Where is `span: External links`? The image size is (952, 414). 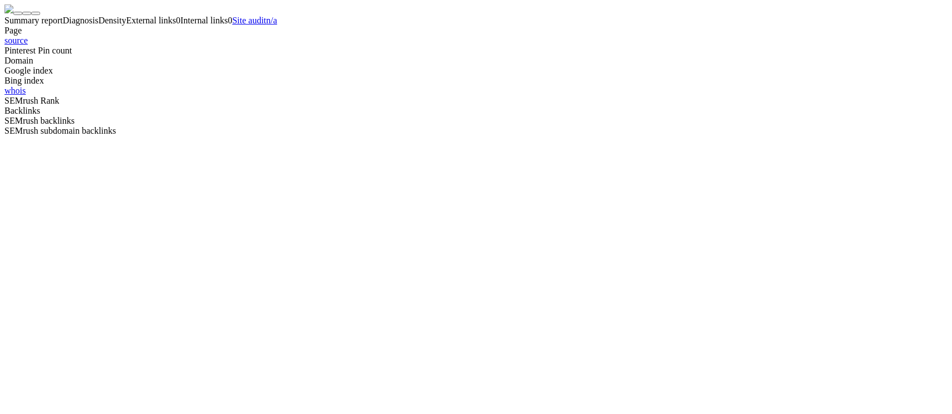 span: External links is located at coordinates (151, 20).